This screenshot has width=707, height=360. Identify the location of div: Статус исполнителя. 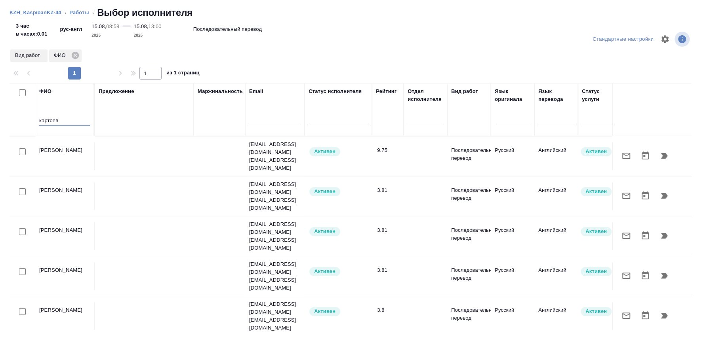
(335, 91).